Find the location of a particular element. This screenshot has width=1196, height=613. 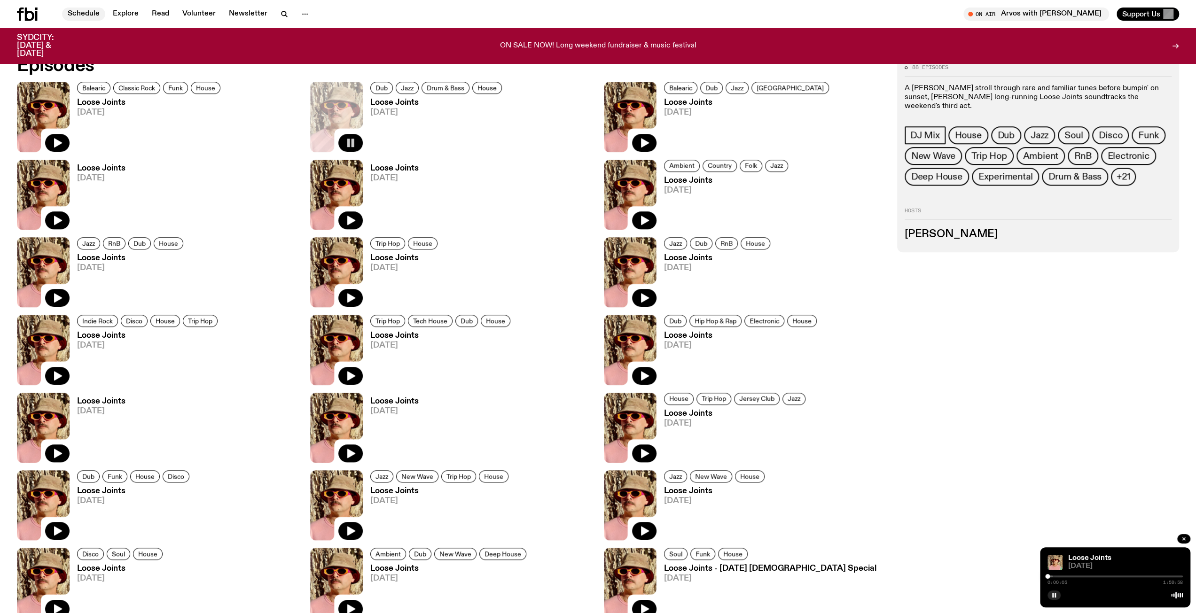

a: Balearic is located at coordinates (681, 88).